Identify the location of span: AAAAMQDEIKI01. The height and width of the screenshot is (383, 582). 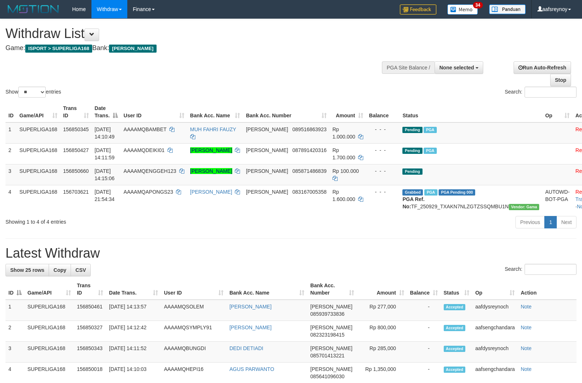
(144, 150).